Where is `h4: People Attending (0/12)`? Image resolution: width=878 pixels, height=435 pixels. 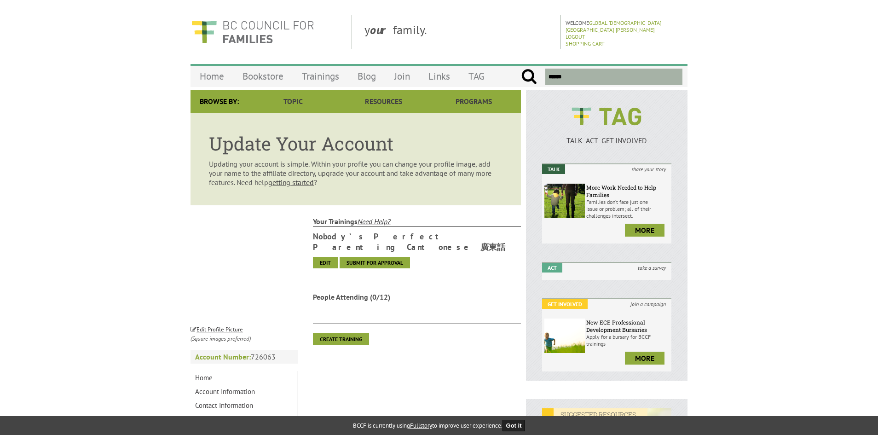
h4: People Attending (0/12) is located at coordinates (382, 297).